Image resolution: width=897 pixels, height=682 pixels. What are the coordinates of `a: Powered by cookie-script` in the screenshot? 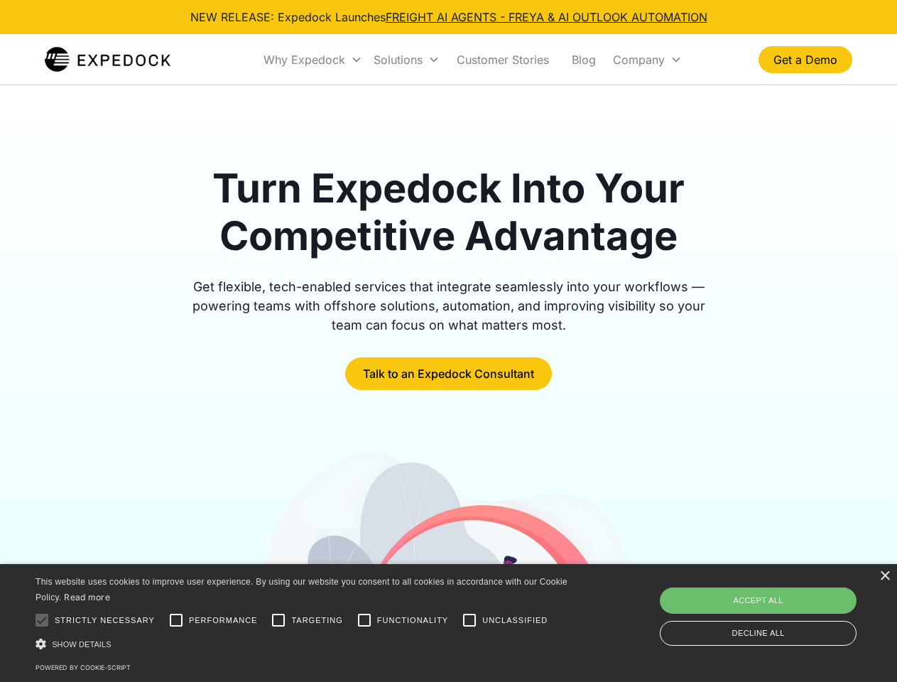 It's located at (83, 667).